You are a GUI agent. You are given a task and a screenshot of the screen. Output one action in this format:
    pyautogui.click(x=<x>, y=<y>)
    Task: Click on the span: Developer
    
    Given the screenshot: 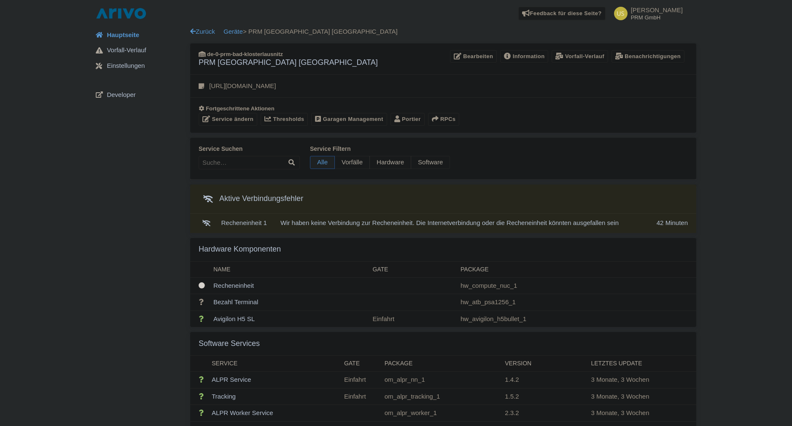 What is the action you would take?
    pyautogui.click(x=121, y=95)
    